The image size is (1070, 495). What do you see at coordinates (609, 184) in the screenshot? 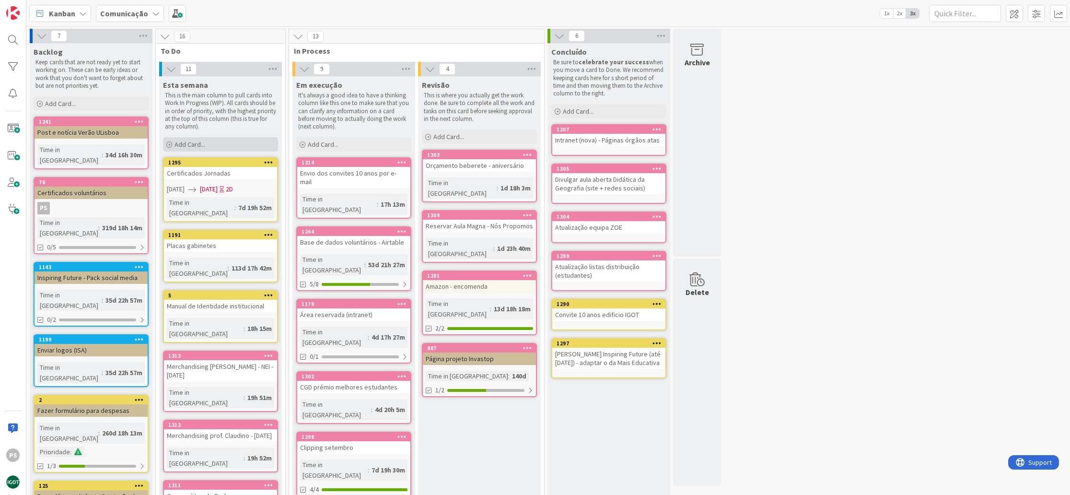
I see `a: 1305Divulgar aula aberta Didática da Geografia (site + redes sociais)` at bounding box center [609, 184].